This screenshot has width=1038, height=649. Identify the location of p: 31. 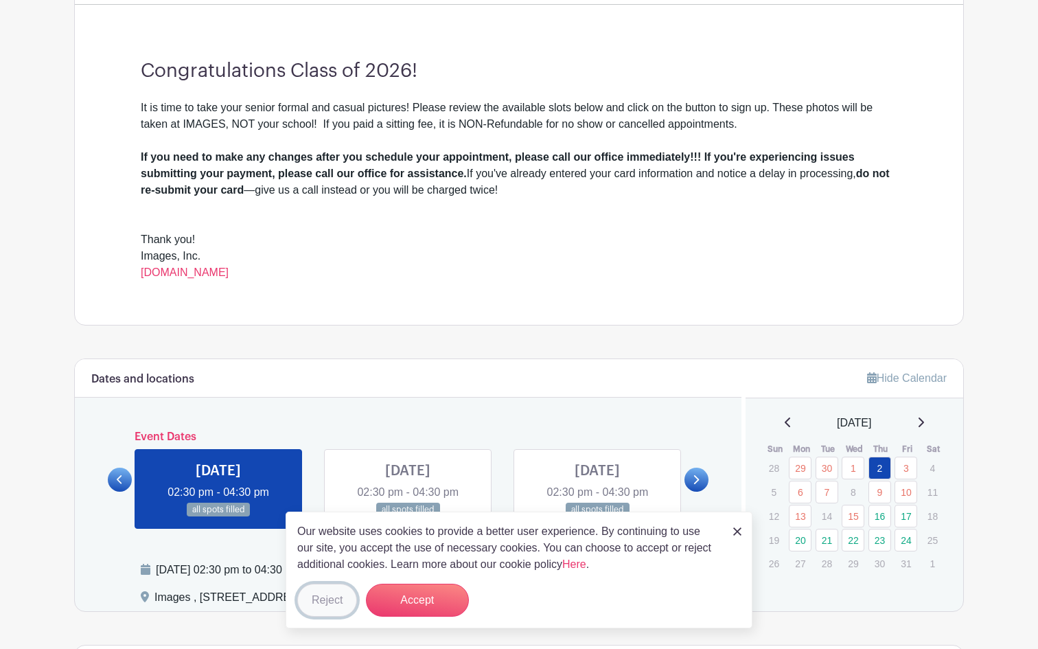
(905, 563).